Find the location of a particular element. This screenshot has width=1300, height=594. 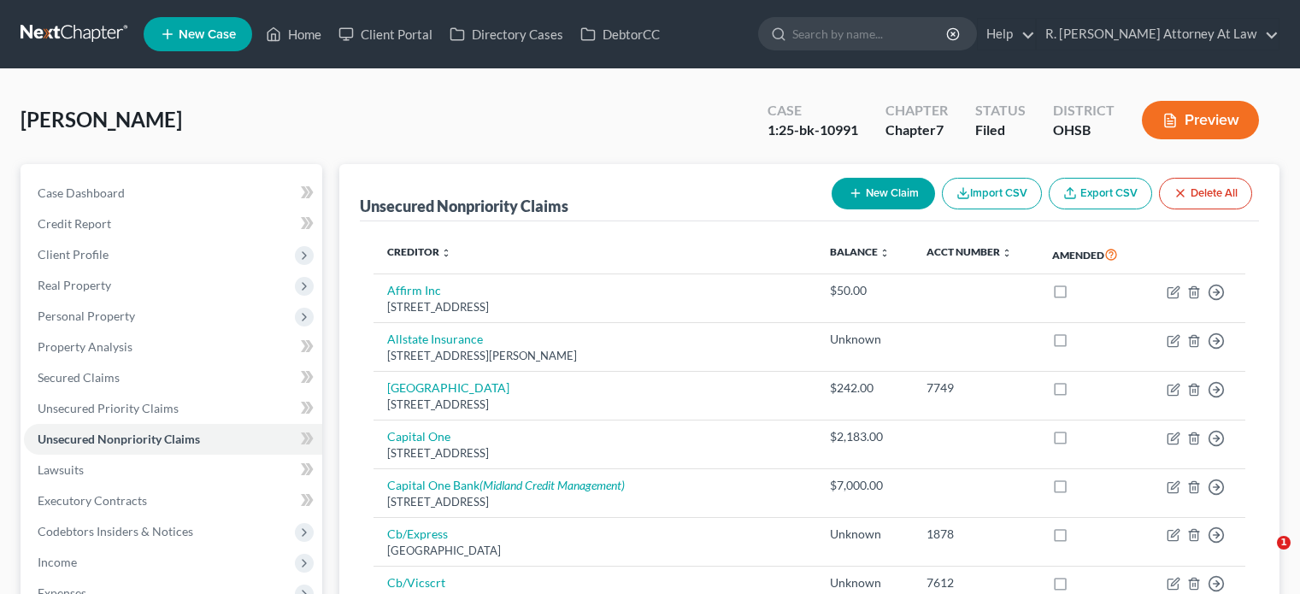

a: Property Analysis is located at coordinates (173, 347).